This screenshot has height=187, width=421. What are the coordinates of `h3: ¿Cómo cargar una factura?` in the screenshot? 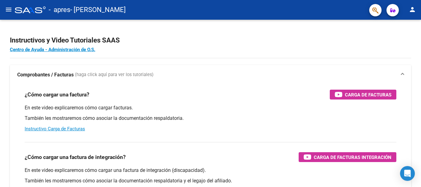 It's located at (57, 95).